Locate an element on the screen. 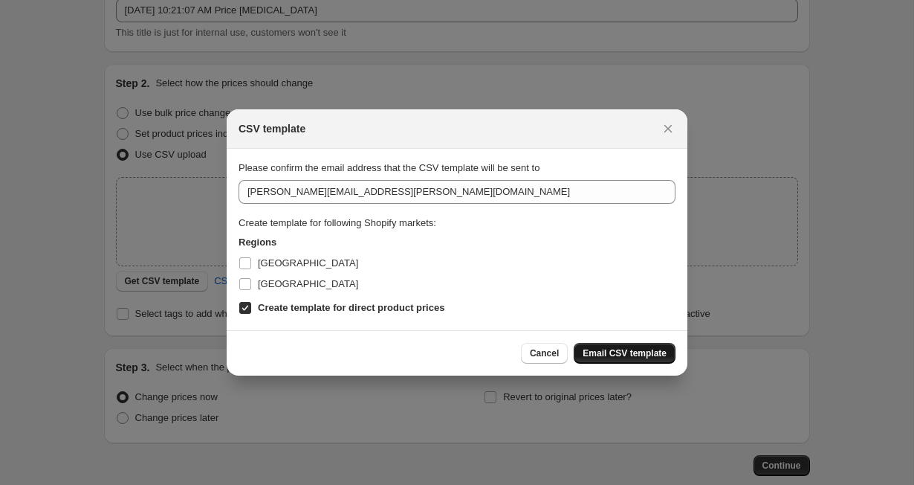 This screenshot has width=914, height=485. span: Cancel is located at coordinates (544, 353).